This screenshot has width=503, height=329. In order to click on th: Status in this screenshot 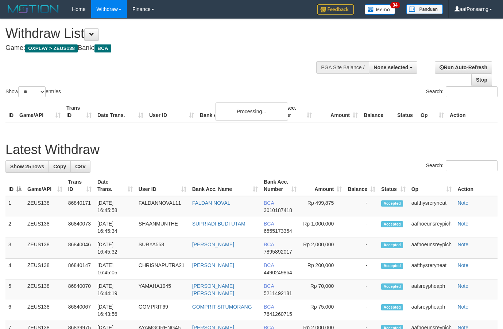, I will do `click(406, 112)`.